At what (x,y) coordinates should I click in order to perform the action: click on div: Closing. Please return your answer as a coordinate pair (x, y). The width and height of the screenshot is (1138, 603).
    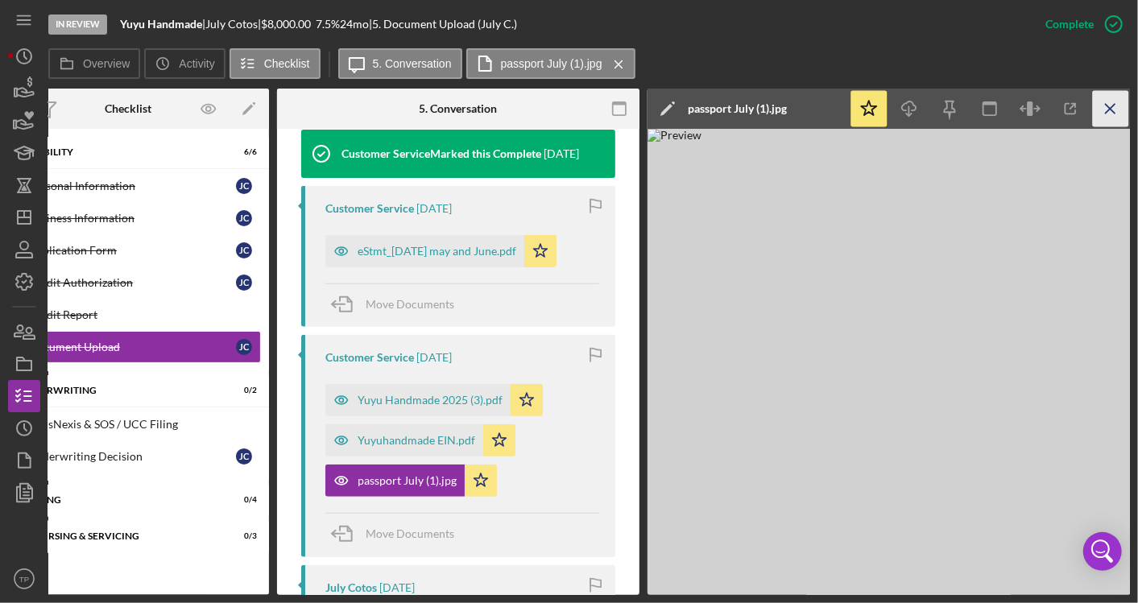
    Looking at the image, I should click on (118, 500).